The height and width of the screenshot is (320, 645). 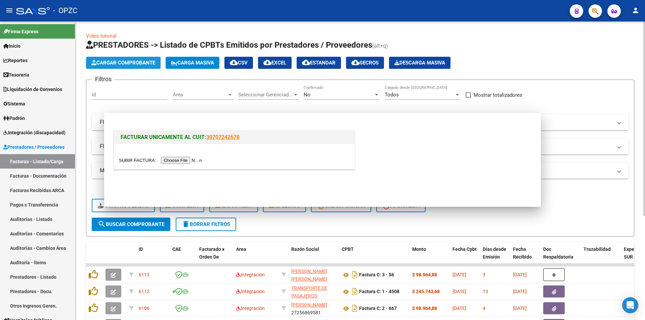 I want to click on datatable-header-cell: Razón Social, so click(x=314, y=257).